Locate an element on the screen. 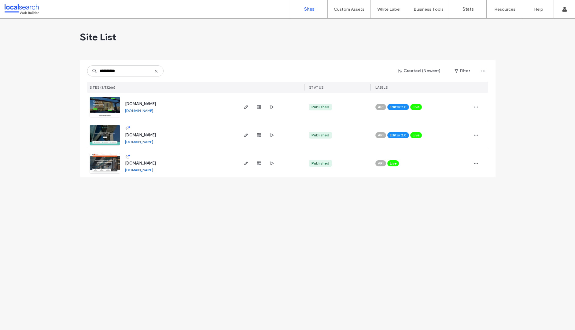 The image size is (575, 330). span: STATUS is located at coordinates (317, 87).